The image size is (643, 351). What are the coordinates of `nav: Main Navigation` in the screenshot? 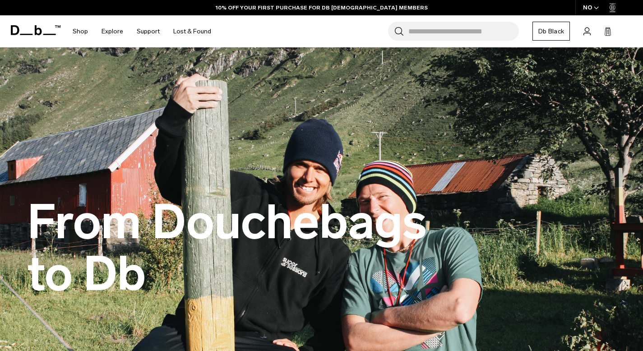 It's located at (142, 31).